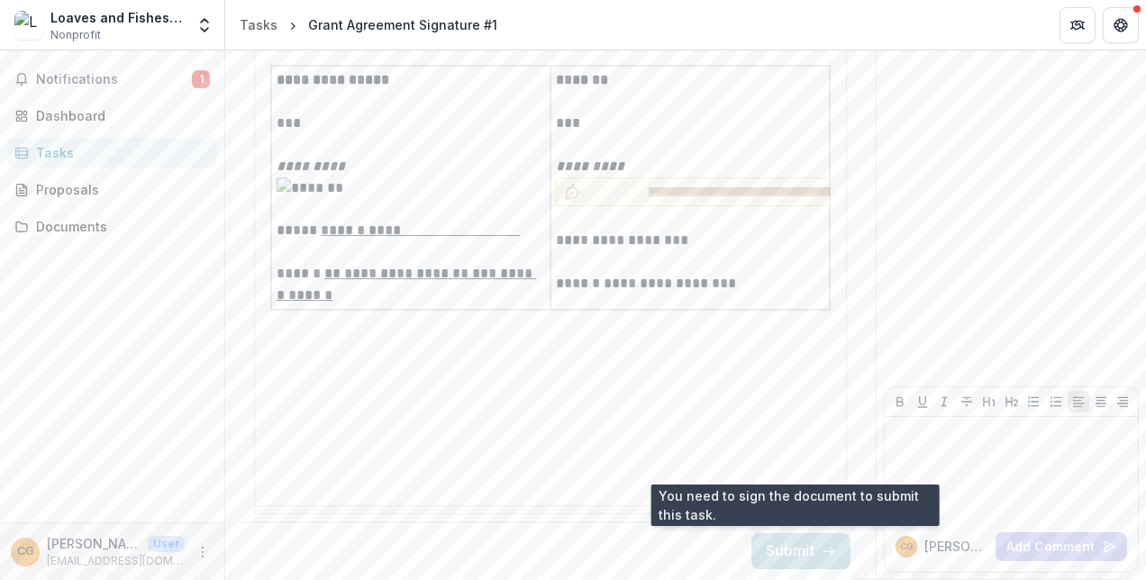 The image size is (1146, 580). Describe the element at coordinates (205, 25) in the screenshot. I see `button: Open entity switcher` at that location.